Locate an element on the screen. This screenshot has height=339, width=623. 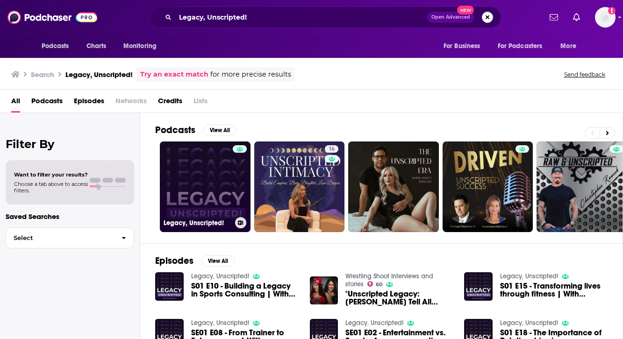
span: Charts is located at coordinates (96, 46).